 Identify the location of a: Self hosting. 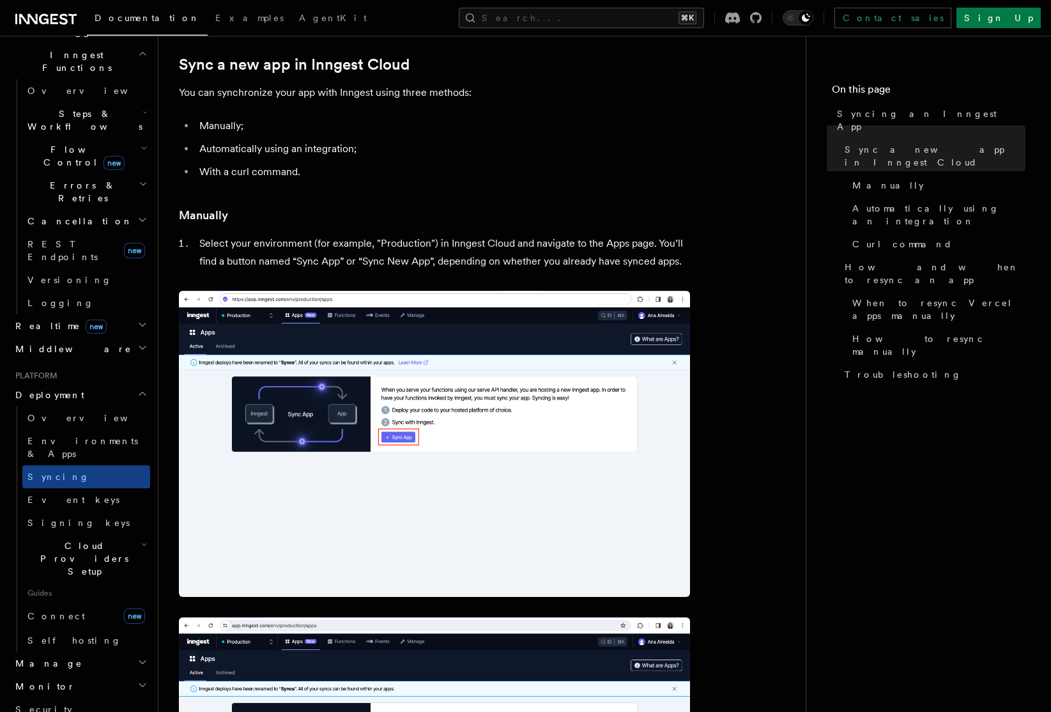
(86, 640).